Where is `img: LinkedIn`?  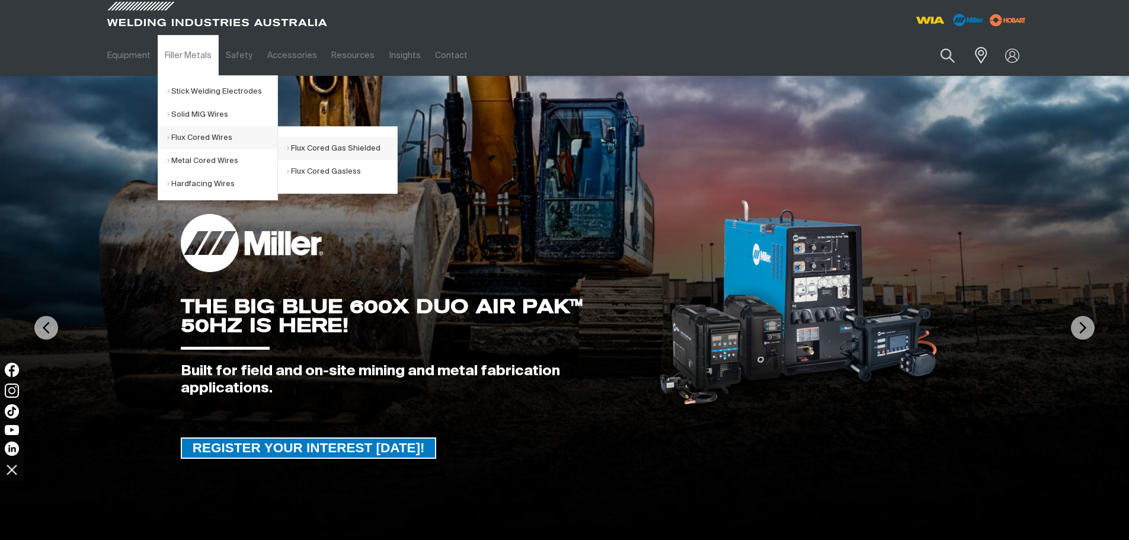 img: LinkedIn is located at coordinates (12, 449).